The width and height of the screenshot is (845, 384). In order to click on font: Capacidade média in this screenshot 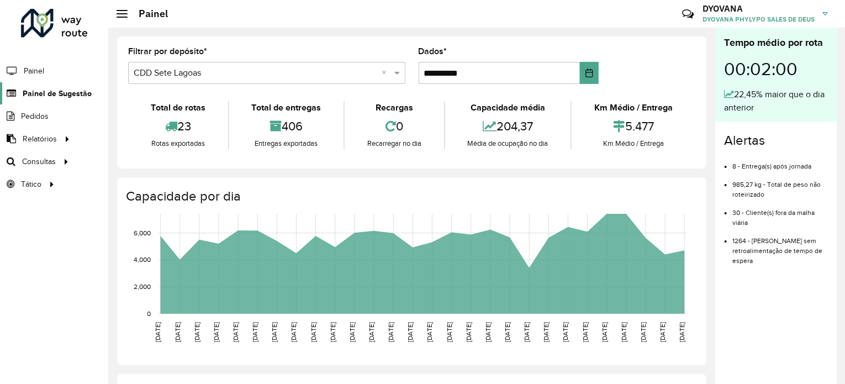, I will do `click(508, 107)`.